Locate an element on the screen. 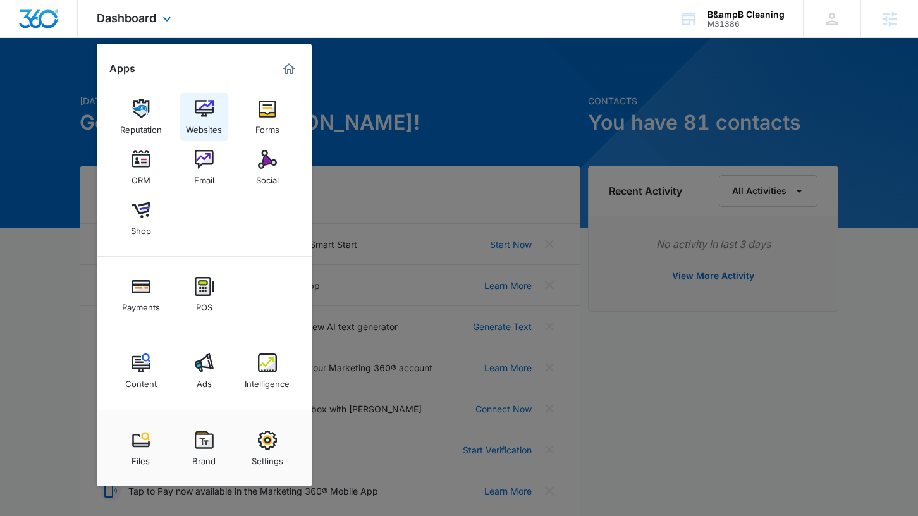 Image resolution: width=918 pixels, height=516 pixels. a: CRM is located at coordinates (141, 168).